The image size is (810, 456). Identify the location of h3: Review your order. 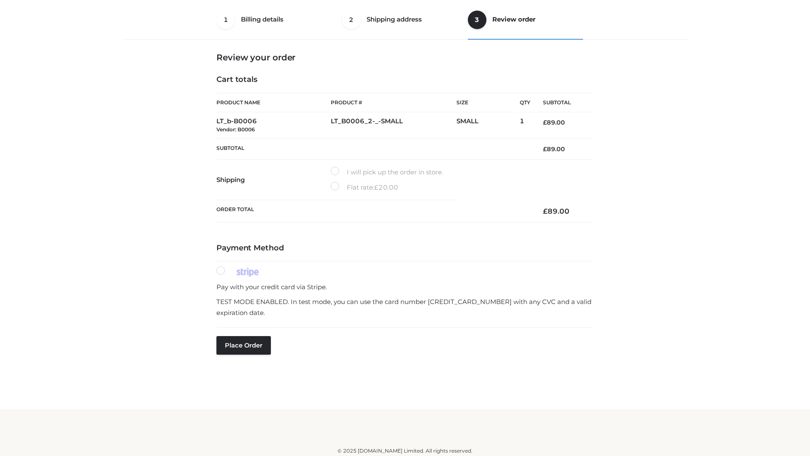
(405, 57).